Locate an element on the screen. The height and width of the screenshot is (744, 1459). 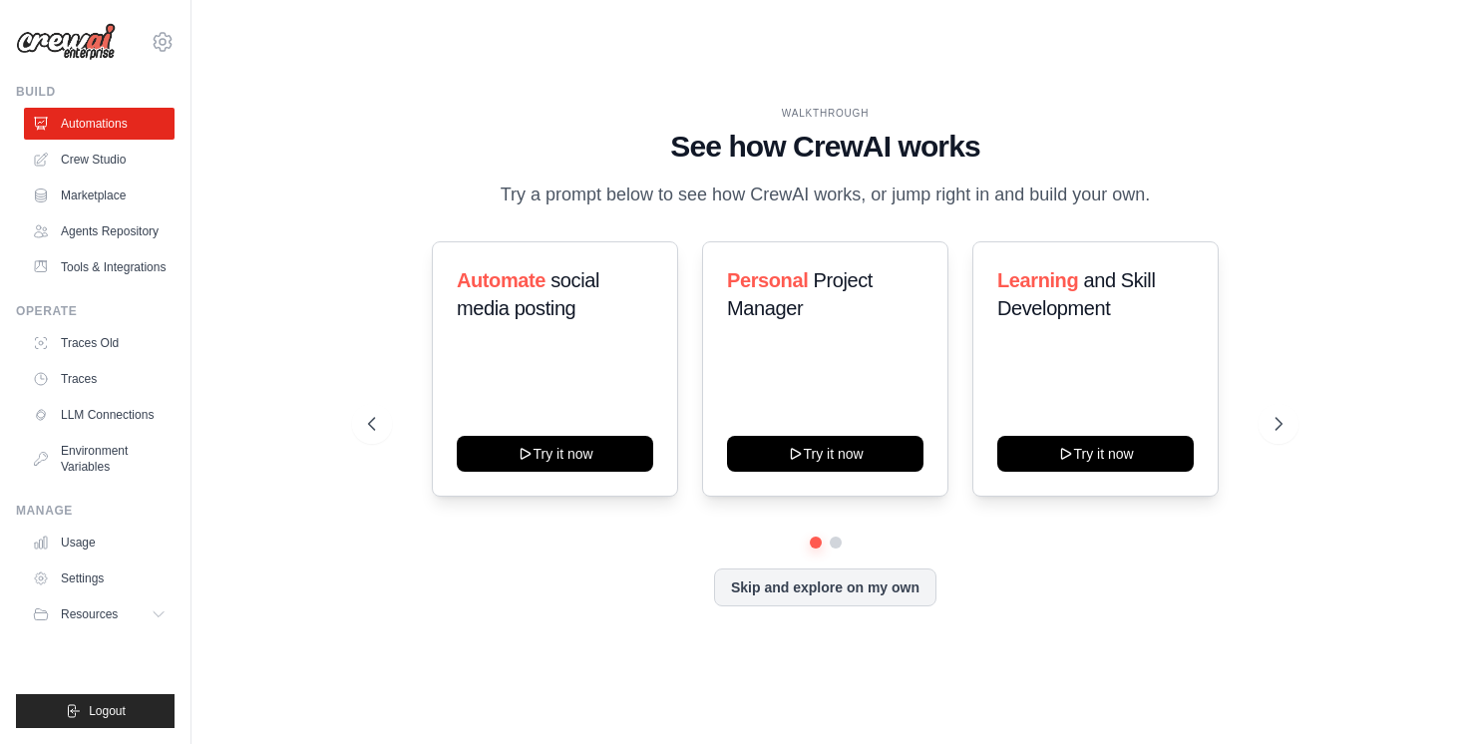
span: Learning is located at coordinates (1037, 280).